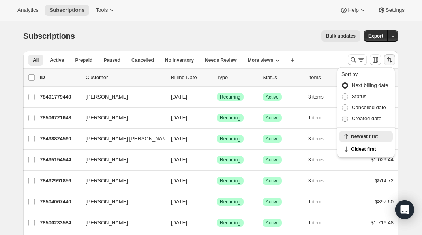 The image size is (422, 235). I want to click on button: Search and filter results, so click(357, 60).